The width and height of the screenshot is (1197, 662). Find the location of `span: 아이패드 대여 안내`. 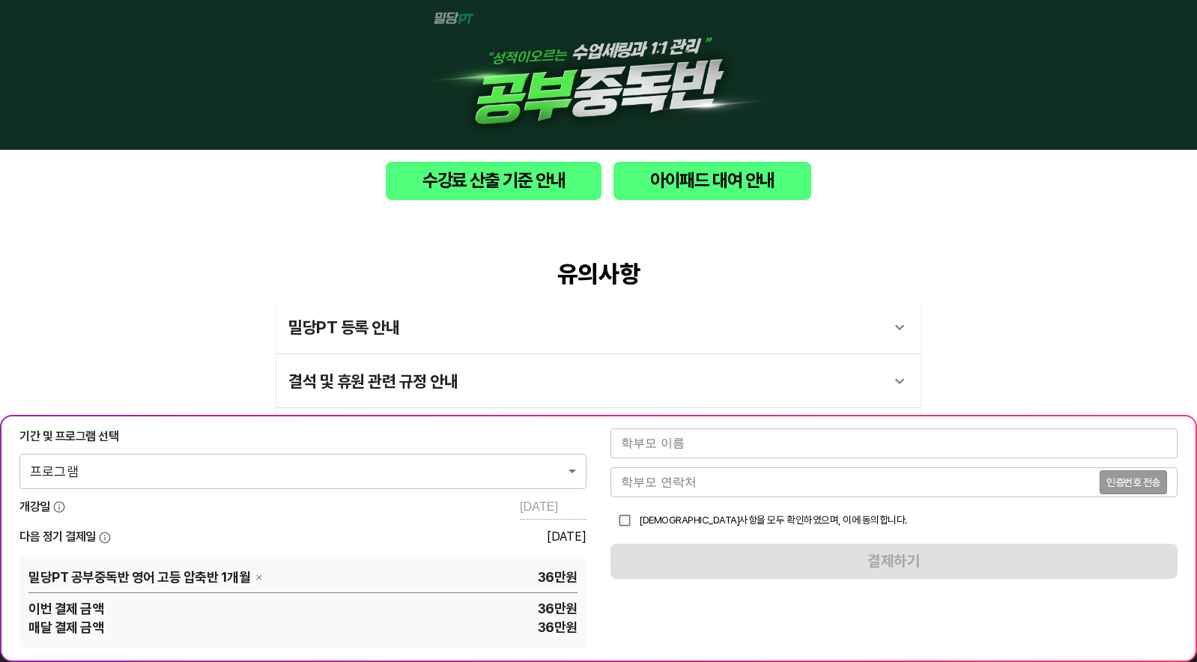

span: 아이패드 대여 안내 is located at coordinates (712, 180).